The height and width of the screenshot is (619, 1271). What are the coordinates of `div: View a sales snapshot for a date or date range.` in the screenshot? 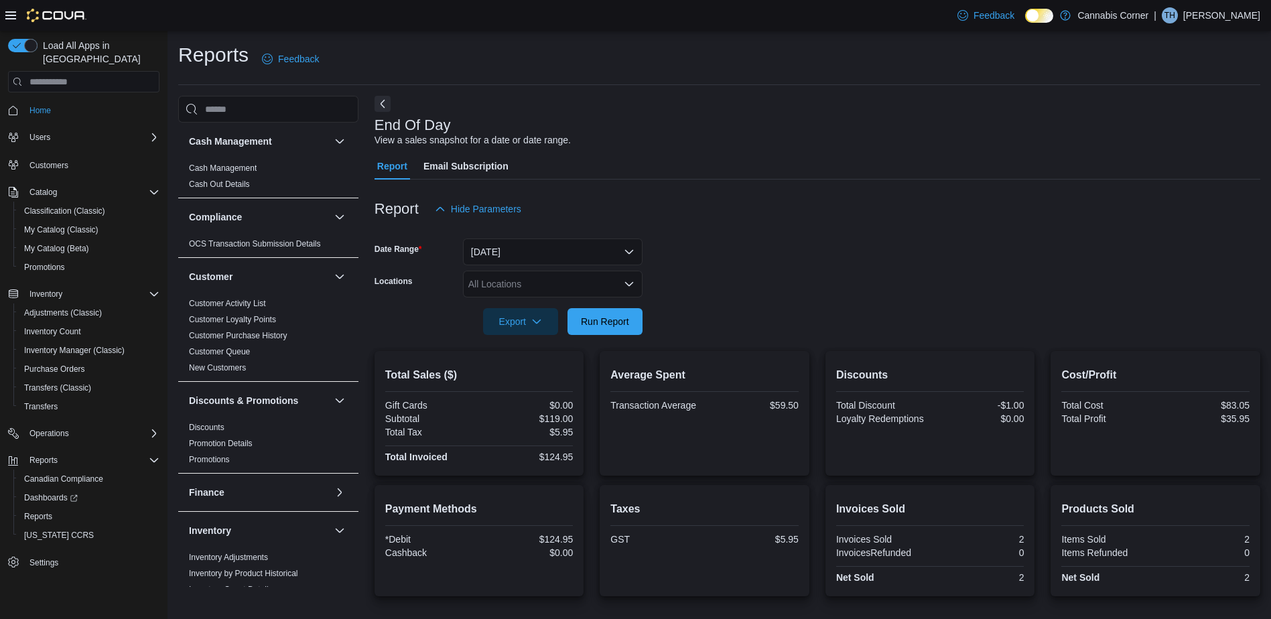 It's located at (472, 140).